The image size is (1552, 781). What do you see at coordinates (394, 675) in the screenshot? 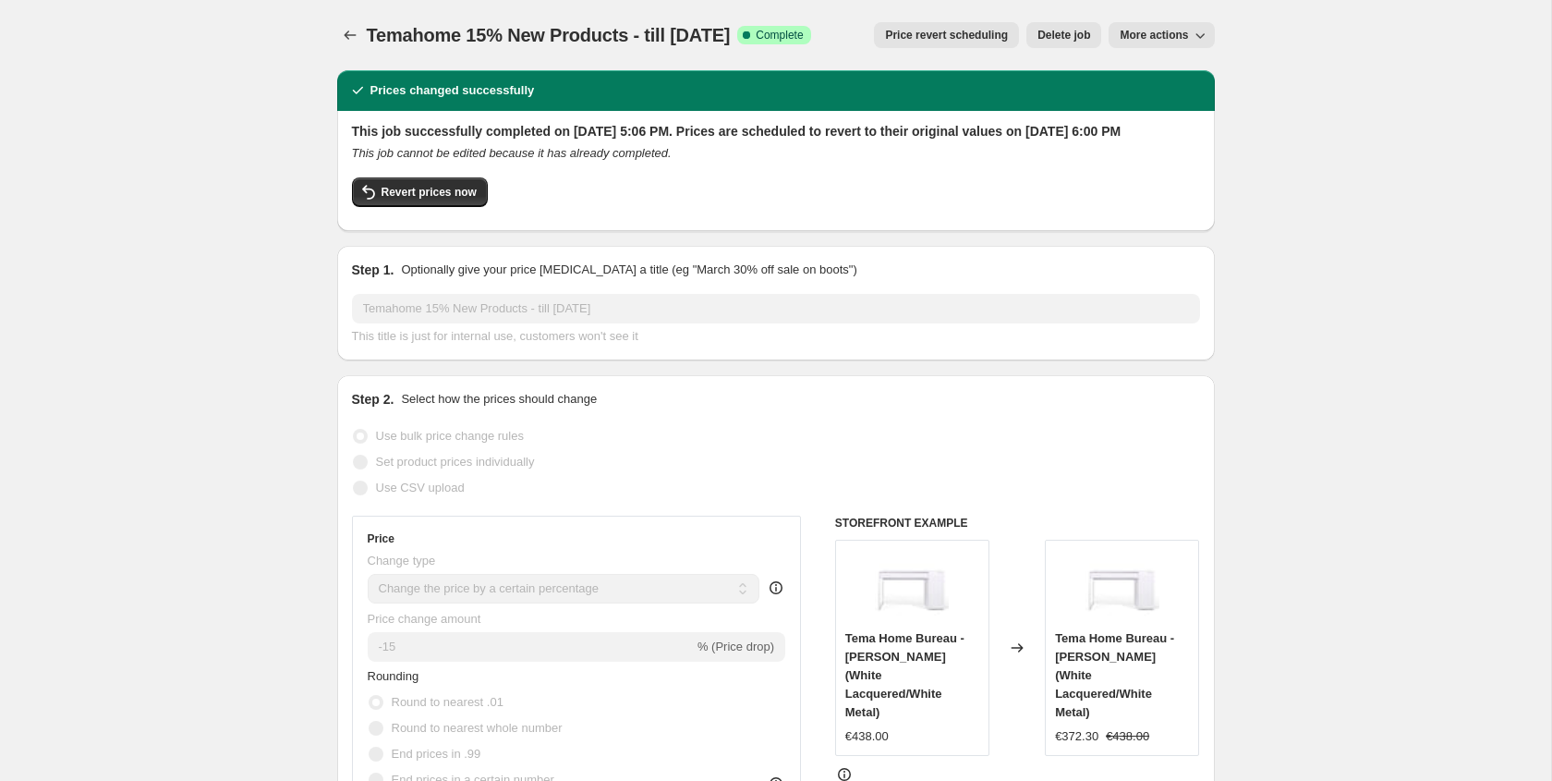
I see `span: Rounding` at bounding box center [394, 675].